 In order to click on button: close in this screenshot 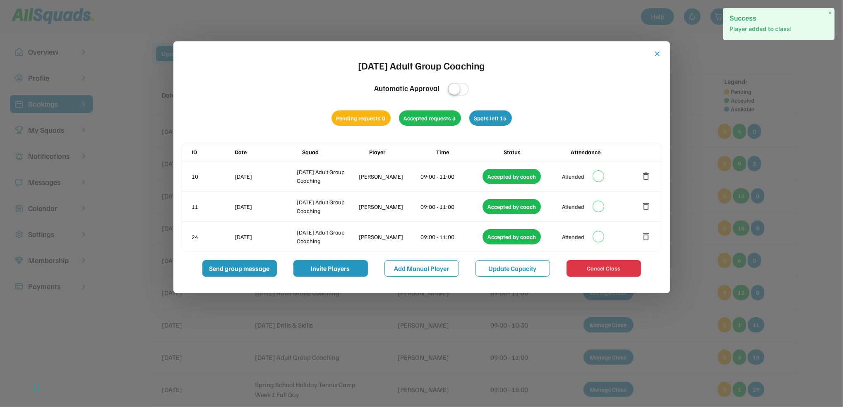, I will do `click(657, 54)`.